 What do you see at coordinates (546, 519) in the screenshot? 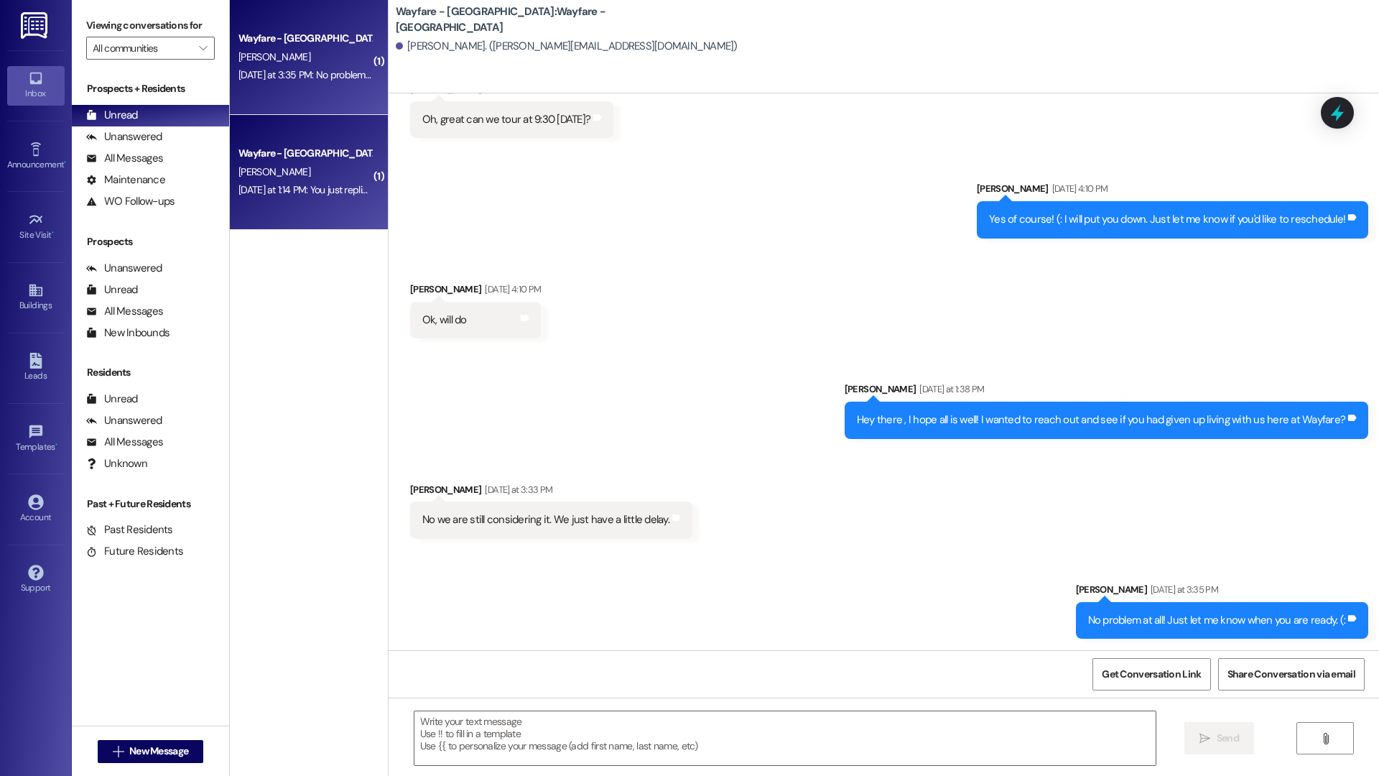
I see `div: No we are still considering it. We just have a little delay.` at bounding box center [546, 519].